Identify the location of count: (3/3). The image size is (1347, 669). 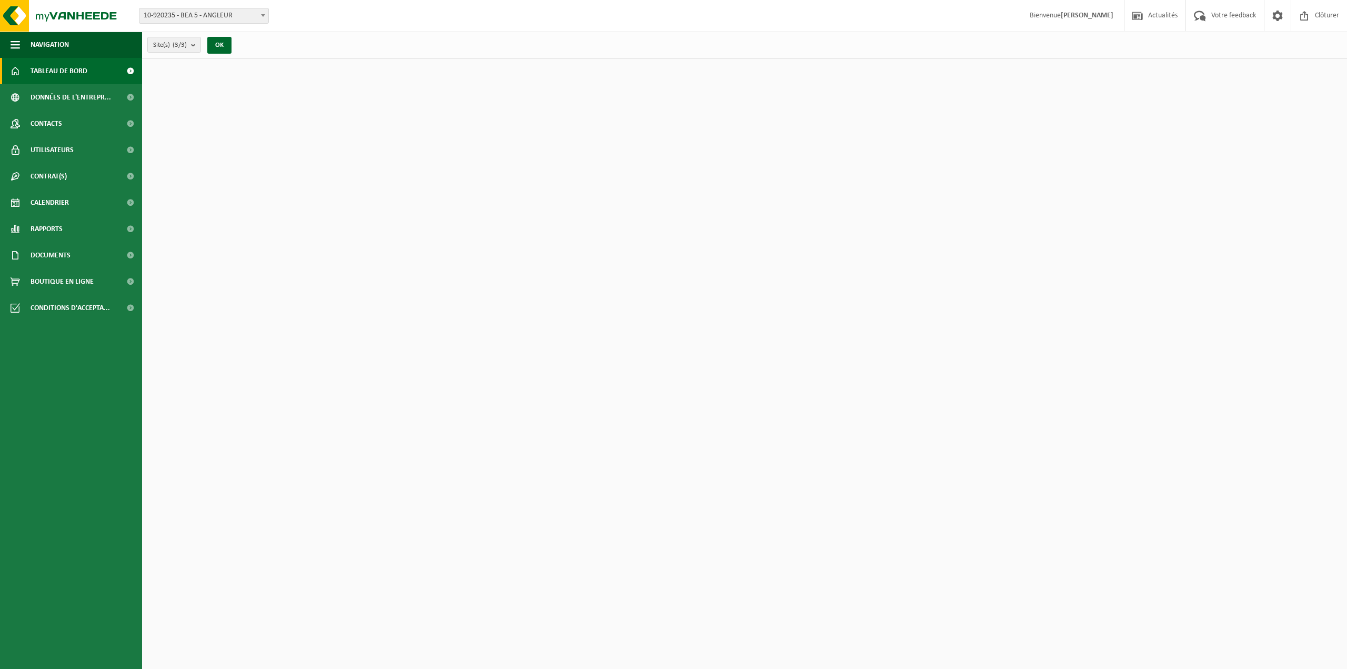
(179, 45).